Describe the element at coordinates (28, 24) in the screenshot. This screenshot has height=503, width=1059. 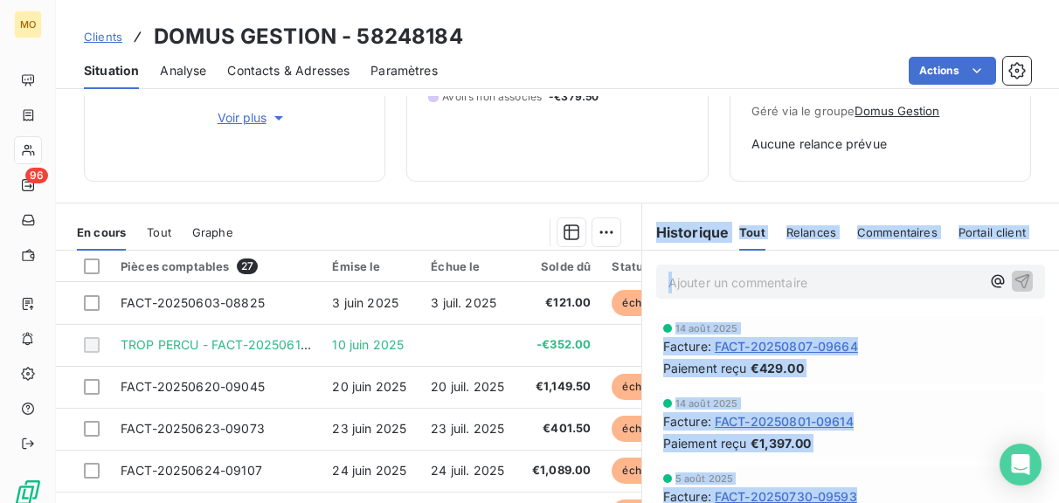
I see `div: MO` at that location.